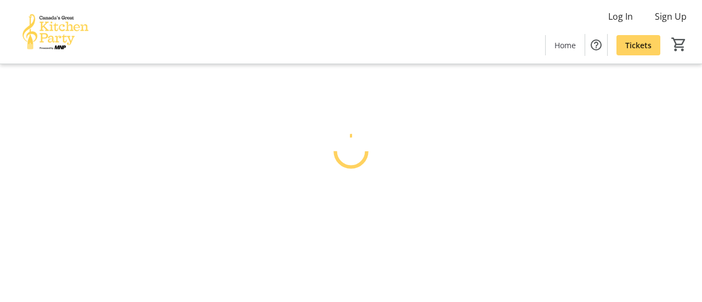 This screenshot has width=702, height=302. I want to click on a: Tickets, so click(638, 45).